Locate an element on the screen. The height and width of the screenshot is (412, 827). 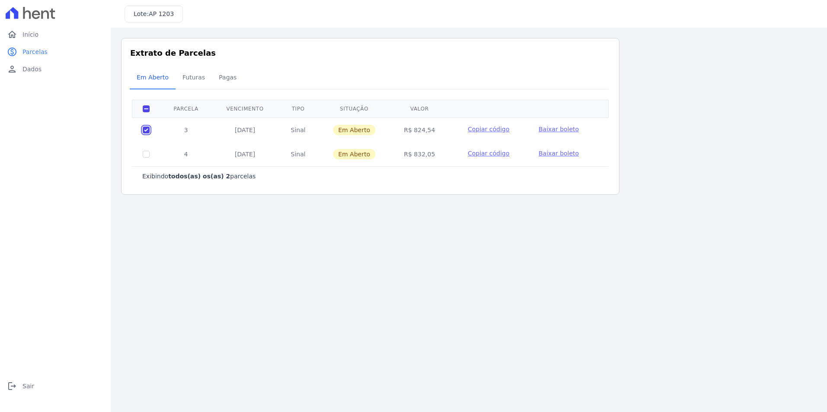
span: AP 1203 is located at coordinates (161, 14).